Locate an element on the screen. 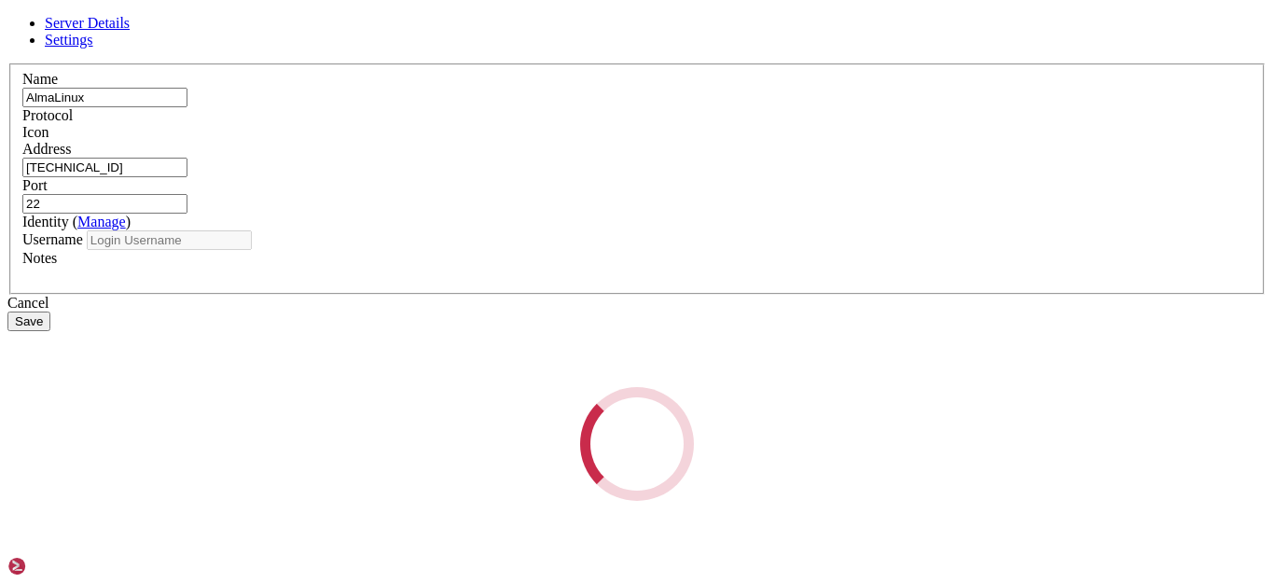  div: (0, 1) is located at coordinates (11, 31).